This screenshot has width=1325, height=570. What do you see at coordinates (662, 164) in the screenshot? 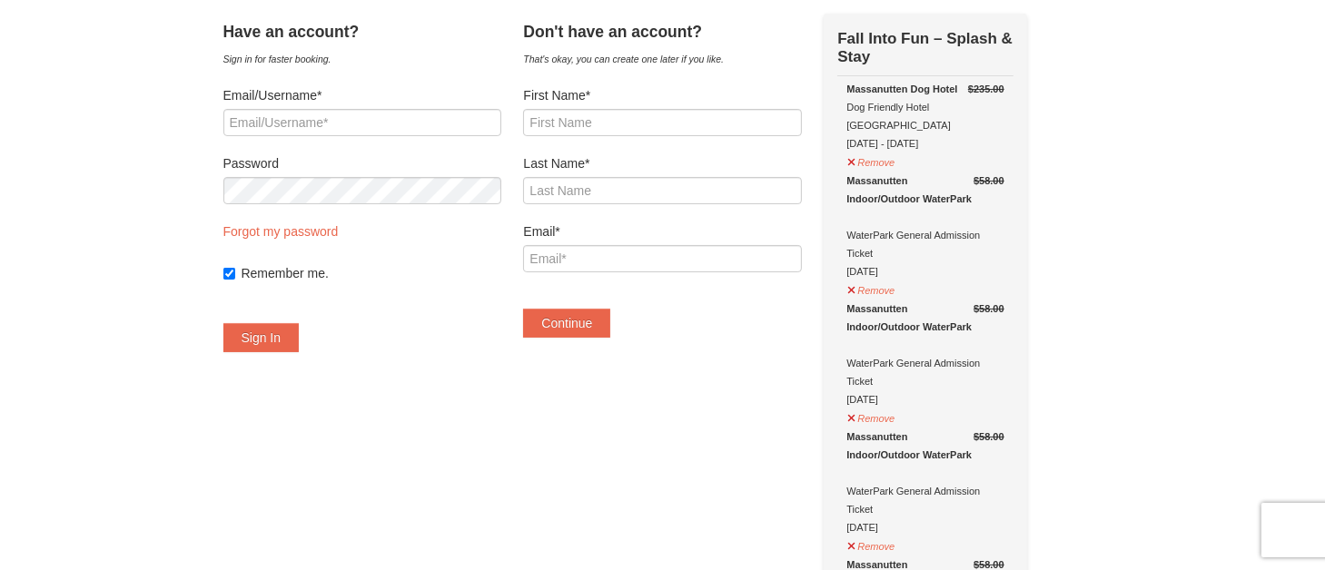
I see `label: Last Name*` at bounding box center [662, 164].